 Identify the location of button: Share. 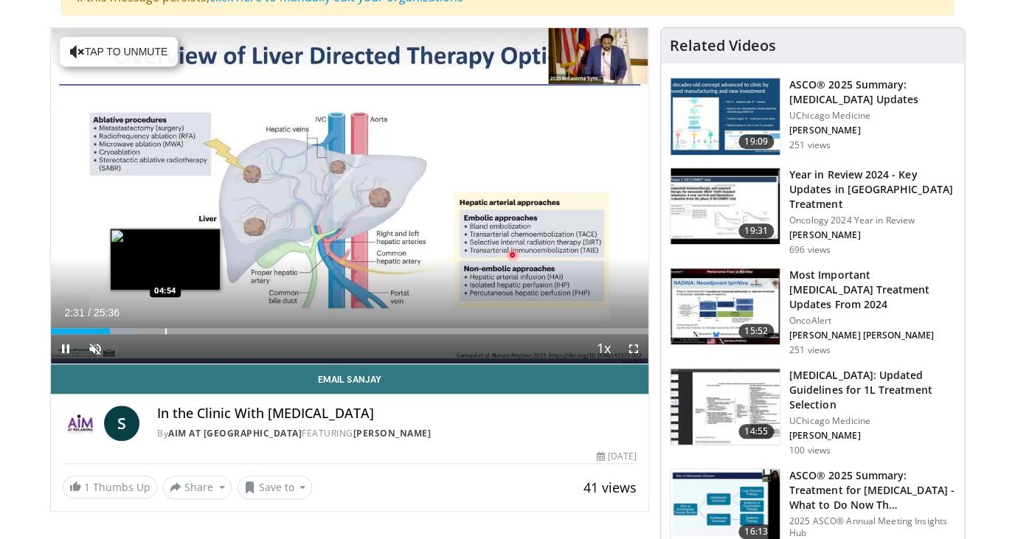
(197, 488).